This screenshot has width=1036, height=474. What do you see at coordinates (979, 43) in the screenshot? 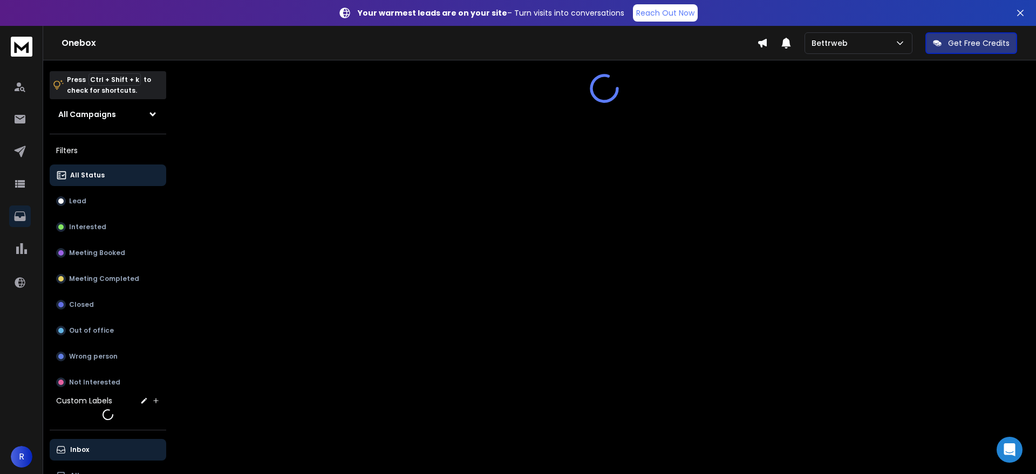
I see `p: Get Free Credits` at bounding box center [979, 43].